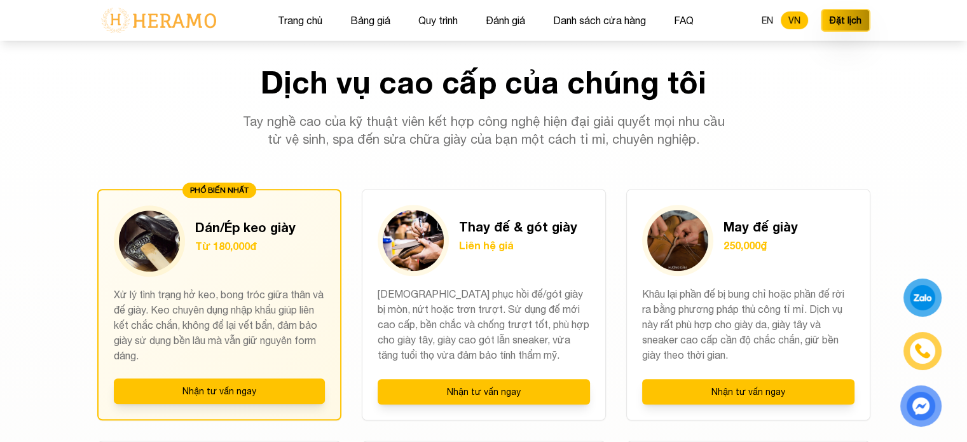 The image size is (967, 442). Describe the element at coordinates (767, 20) in the screenshot. I see `button: EN` at that location.